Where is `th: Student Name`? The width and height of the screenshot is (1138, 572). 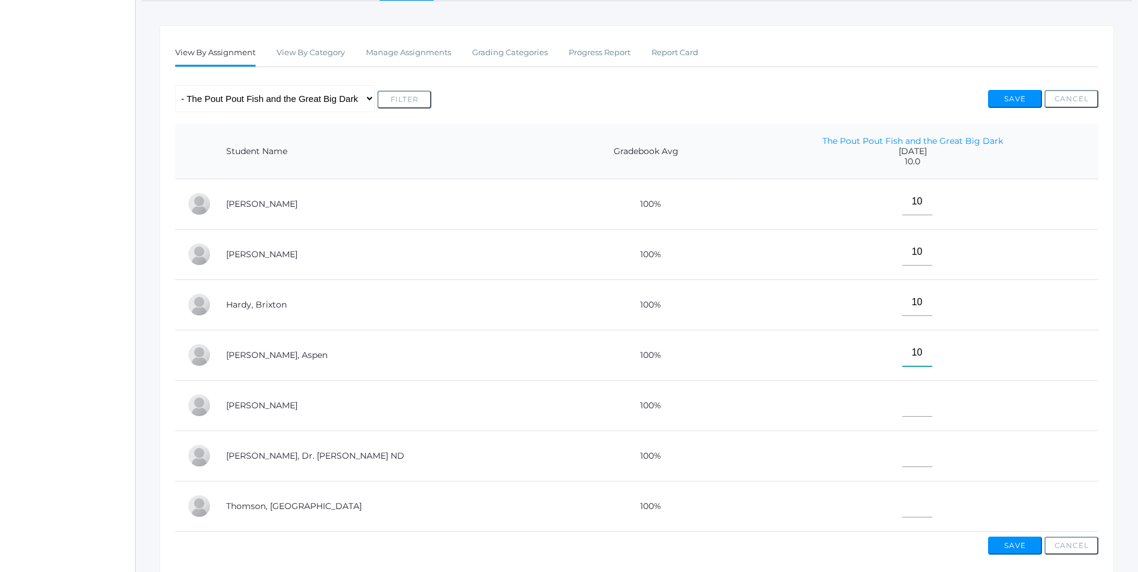
th: Student Name is located at coordinates (389, 152).